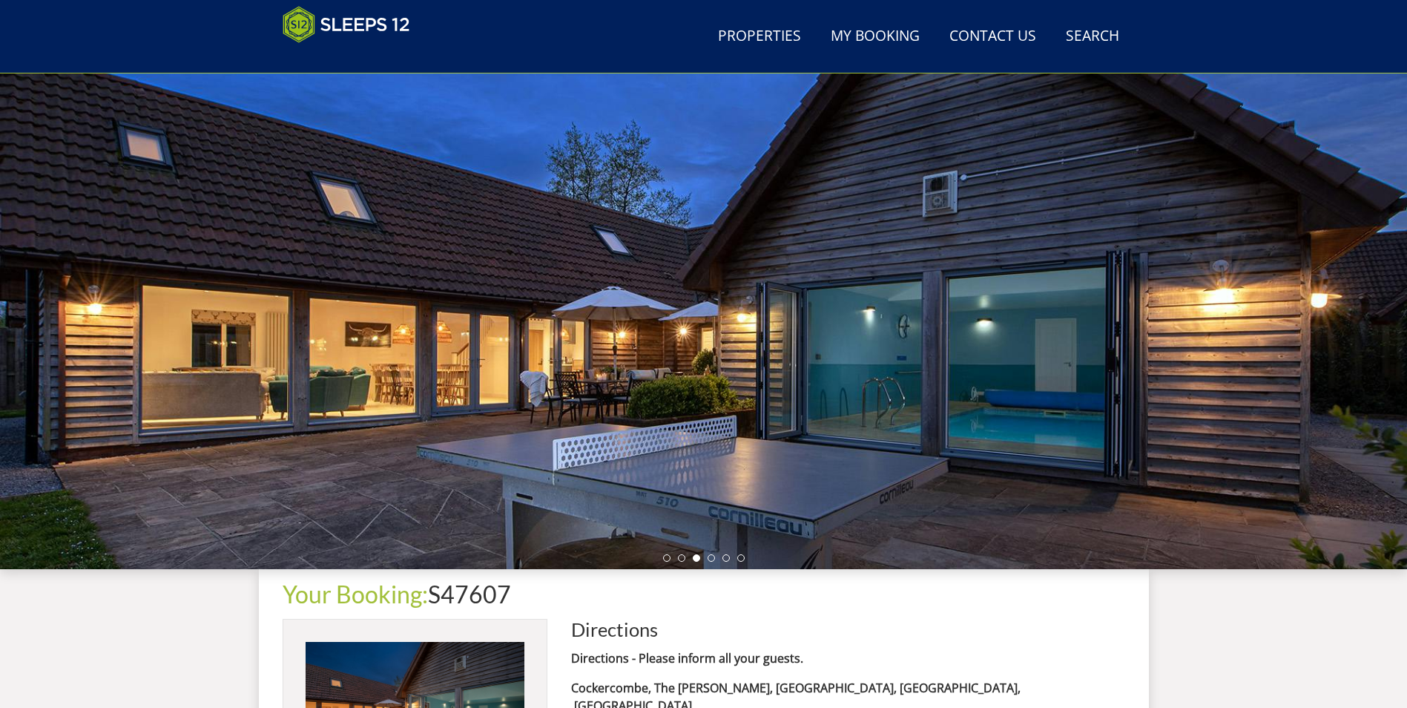 The width and height of the screenshot is (1407, 708). Describe the element at coordinates (704, 594) in the screenshot. I see `h1: S47607` at that location.